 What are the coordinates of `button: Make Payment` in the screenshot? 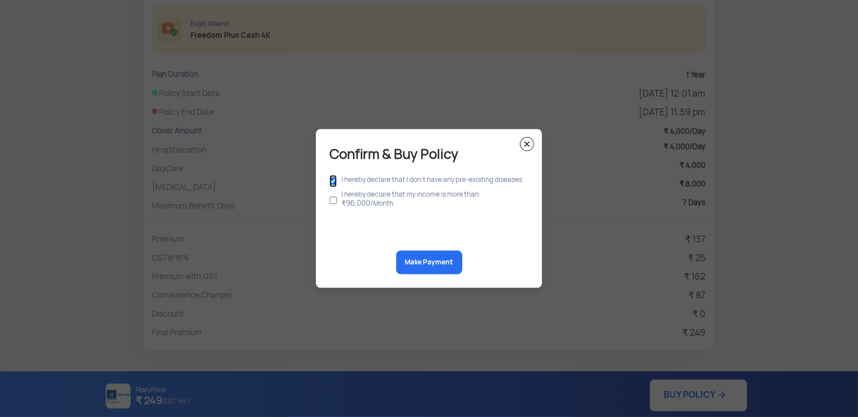 It's located at (429, 263).